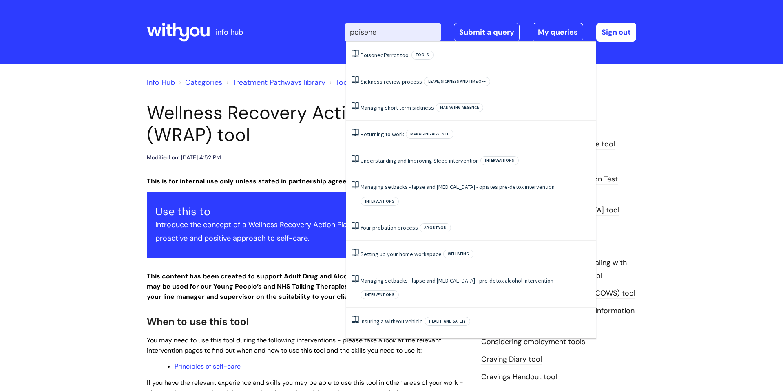  What do you see at coordinates (372, 55) in the screenshot?
I see `span: Poisoned` at bounding box center [372, 55].